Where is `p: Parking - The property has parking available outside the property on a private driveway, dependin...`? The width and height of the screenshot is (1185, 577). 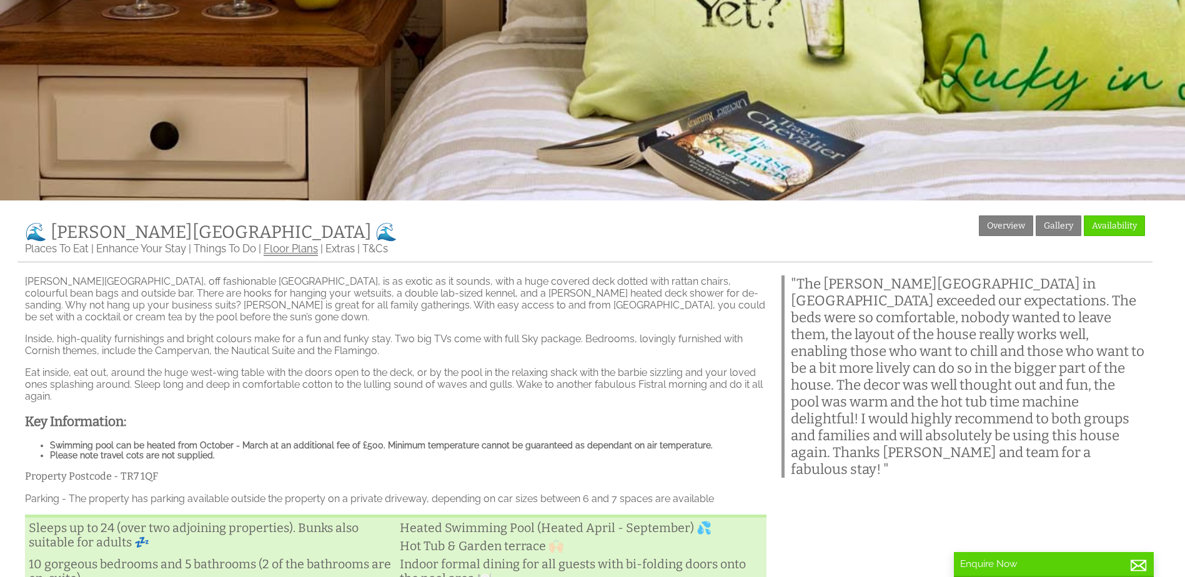
p: Parking - The property has parking available outside the property on a private driveway, dependin... is located at coordinates (395, 499).